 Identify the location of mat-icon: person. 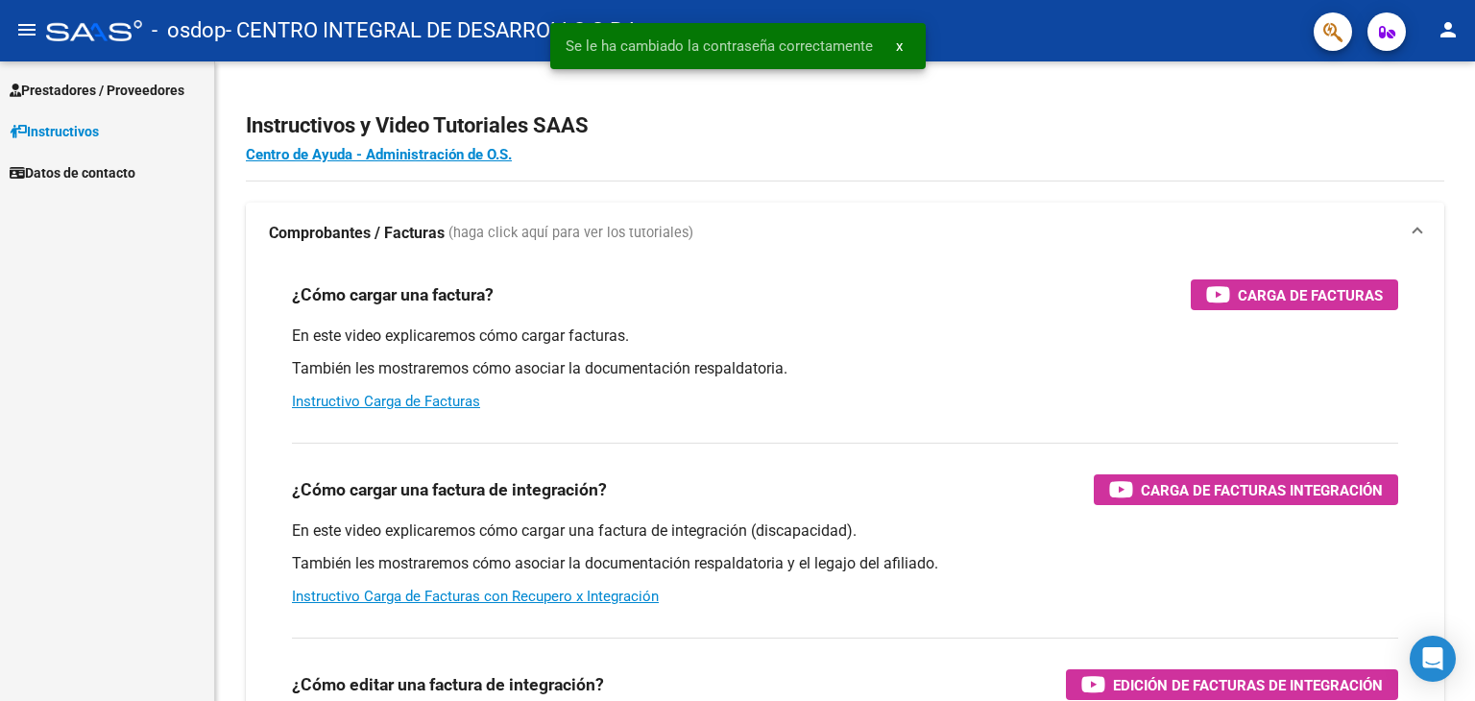
(1448, 30).